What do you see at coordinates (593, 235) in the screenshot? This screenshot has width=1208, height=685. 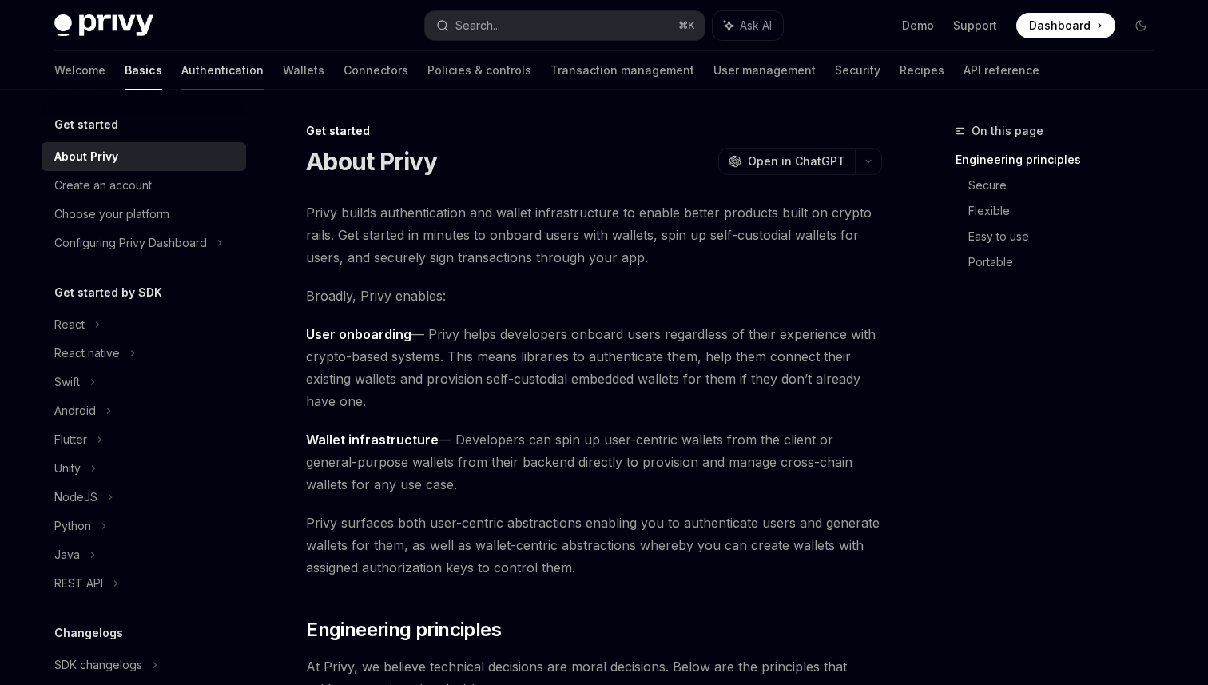 I see `span: Privy builds authentication and wallet infrastructure to enable better products built on crypto r...` at bounding box center [593, 235].